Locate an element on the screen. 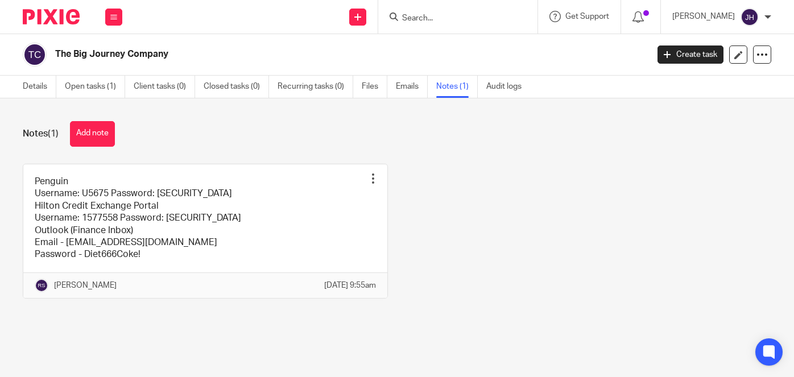  button: Add note is located at coordinates (92, 134).